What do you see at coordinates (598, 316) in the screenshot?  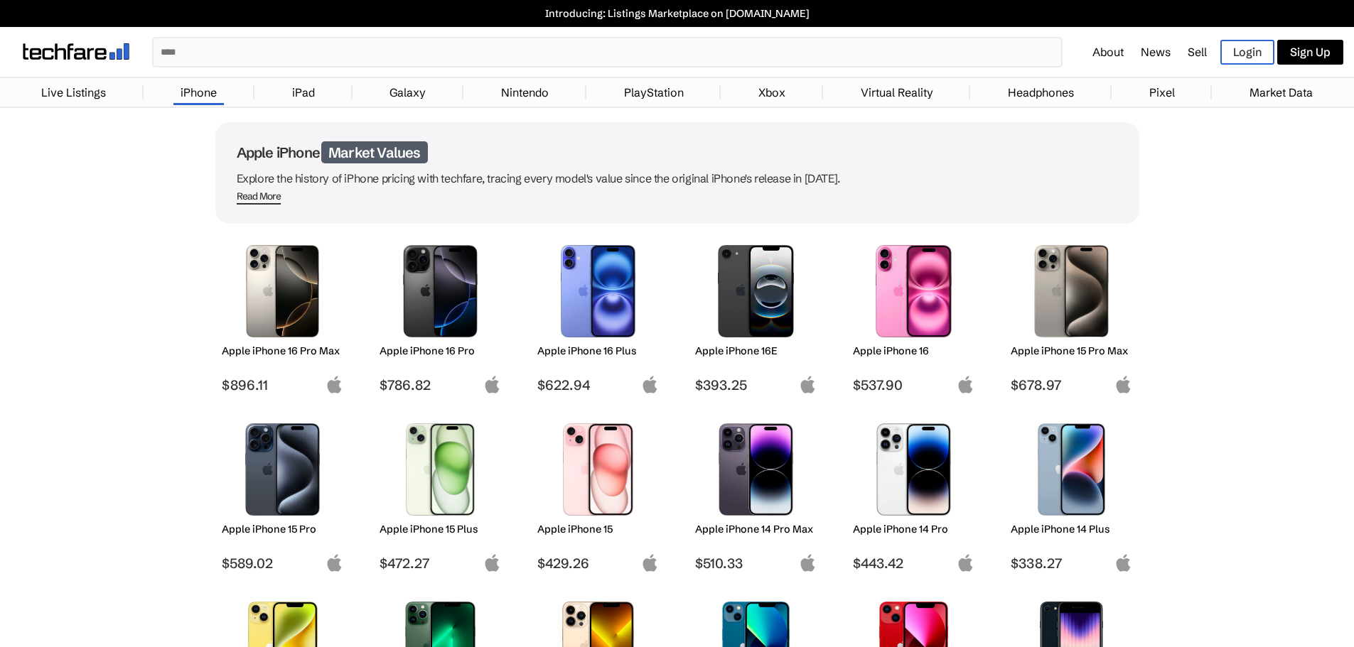 I see `a: iPhone 16 Plus Apple iPhone 16 Plus $622.94 apple-logo` at bounding box center [598, 316].